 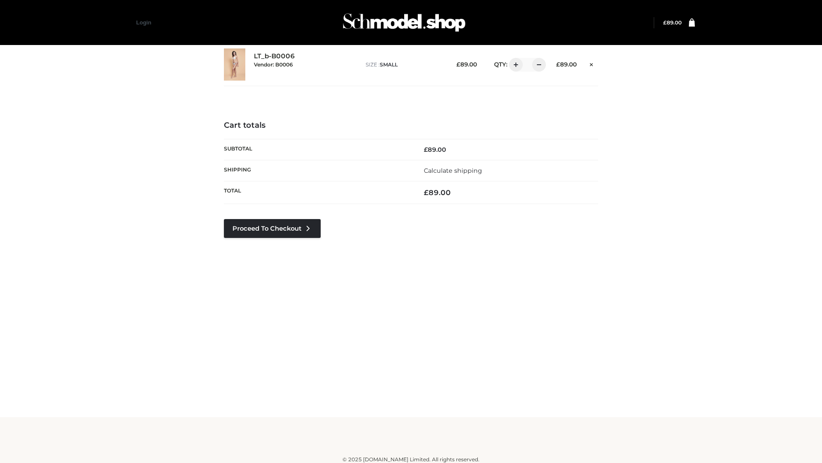 I want to click on span: SMALL, so click(x=389, y=64).